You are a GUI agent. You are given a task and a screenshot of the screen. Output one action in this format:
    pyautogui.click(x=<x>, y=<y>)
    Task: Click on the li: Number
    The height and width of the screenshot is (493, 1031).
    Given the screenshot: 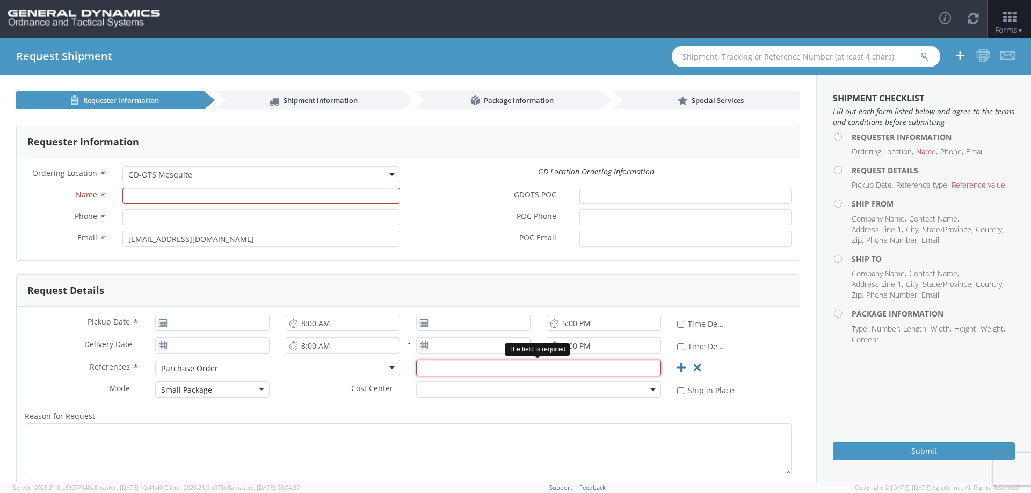 What is the action you would take?
    pyautogui.click(x=886, y=329)
    